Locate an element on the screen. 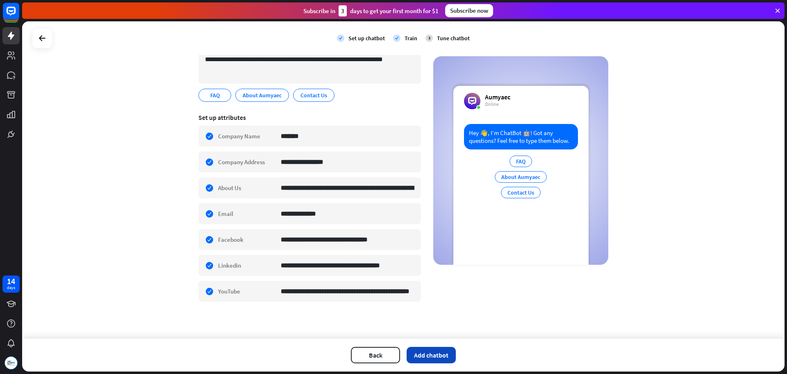  div: About Aumyaec is located at coordinates (521, 177).